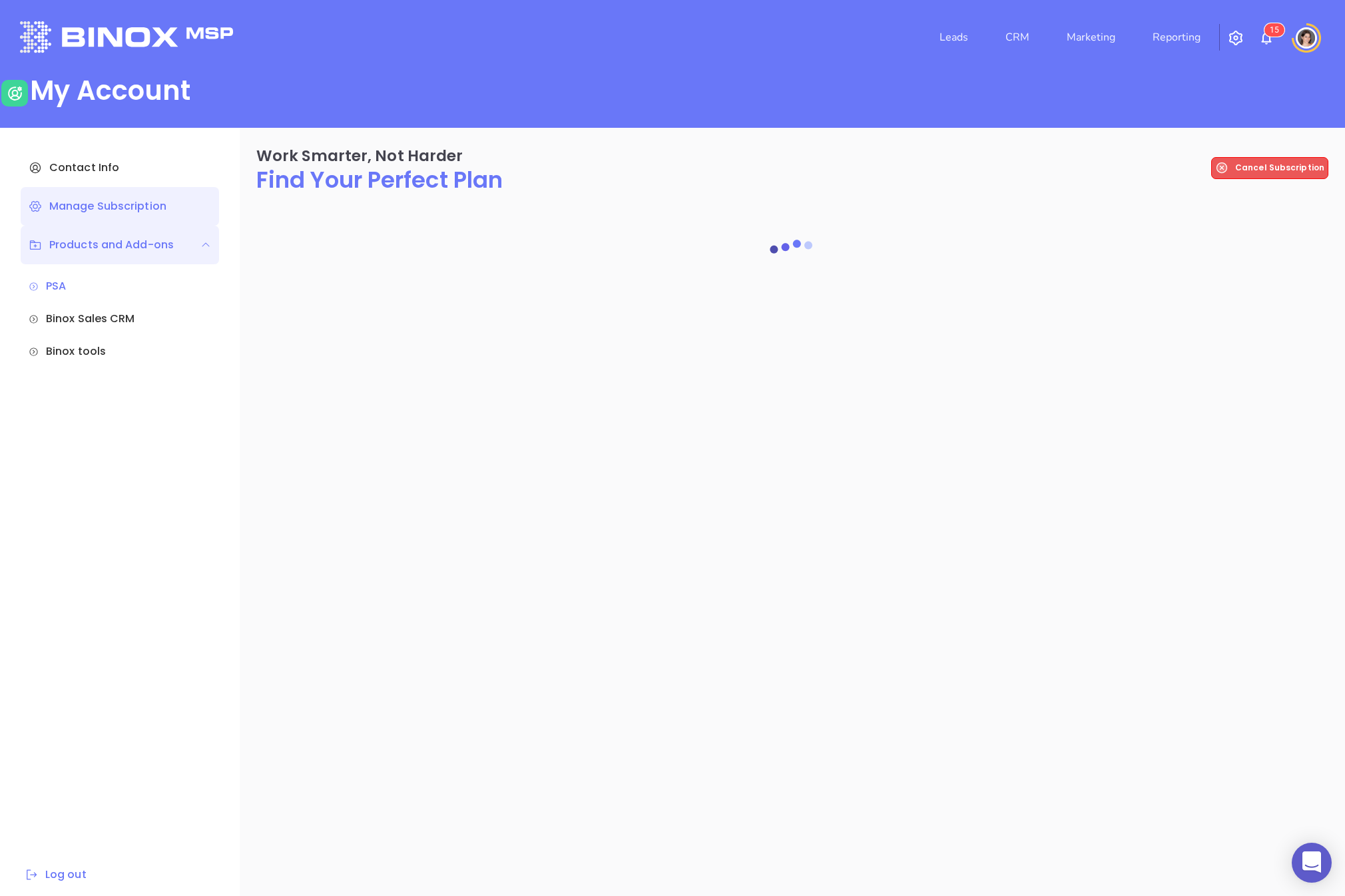 This screenshot has height=896, width=1345. I want to click on a: Leads, so click(954, 37).